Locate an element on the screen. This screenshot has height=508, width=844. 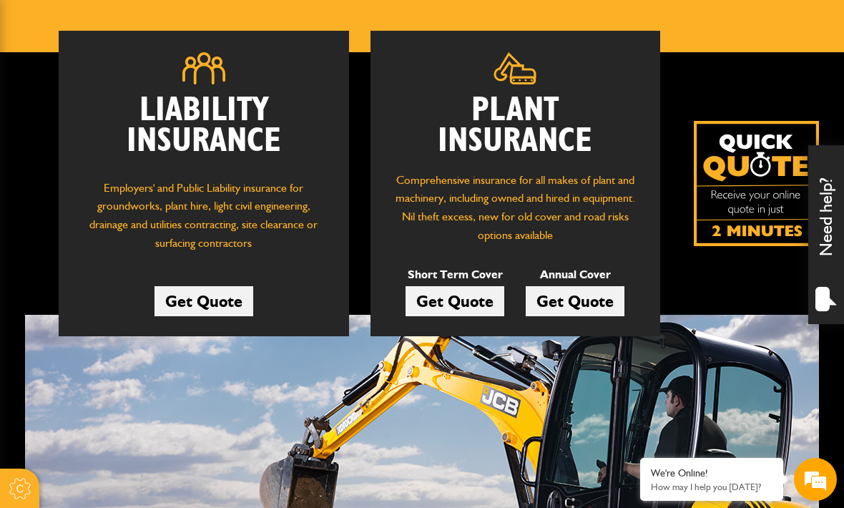
div: Need help? is located at coordinates (826, 235).